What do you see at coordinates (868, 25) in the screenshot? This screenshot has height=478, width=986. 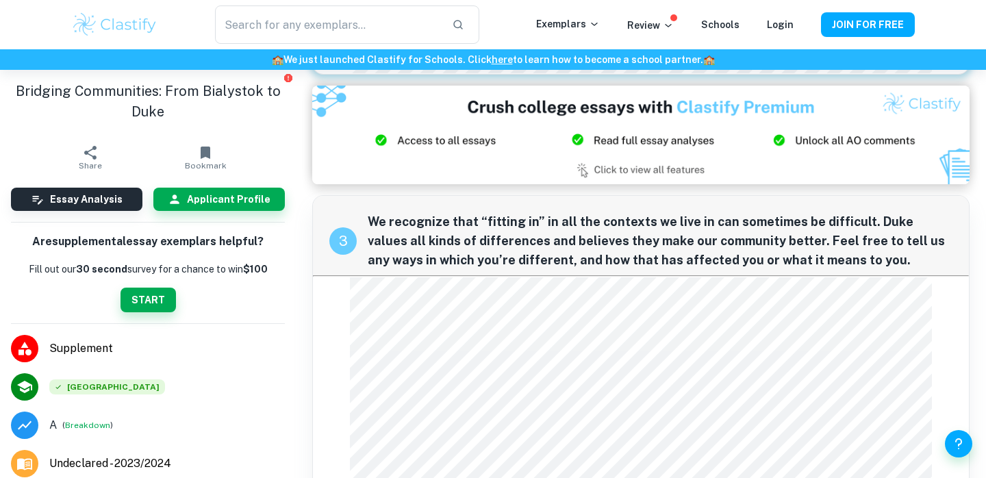 I see `button: JOIN FOR FREE` at bounding box center [868, 25].